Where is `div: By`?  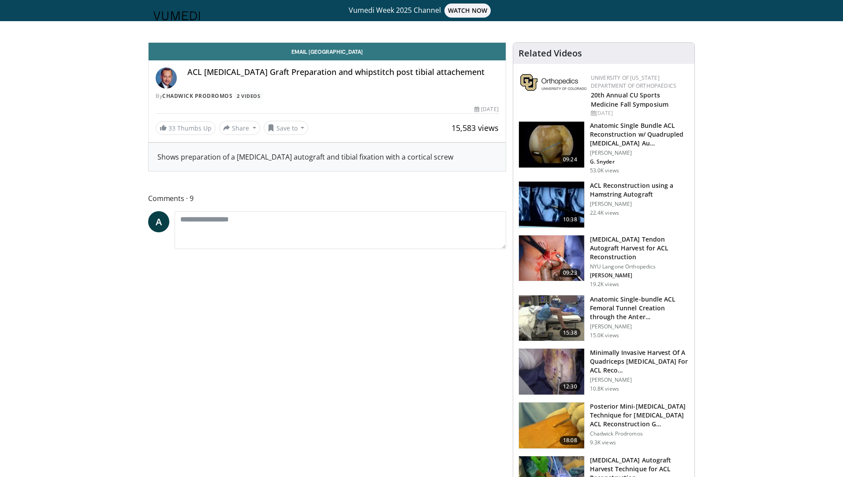
div: By is located at coordinates (327, 96).